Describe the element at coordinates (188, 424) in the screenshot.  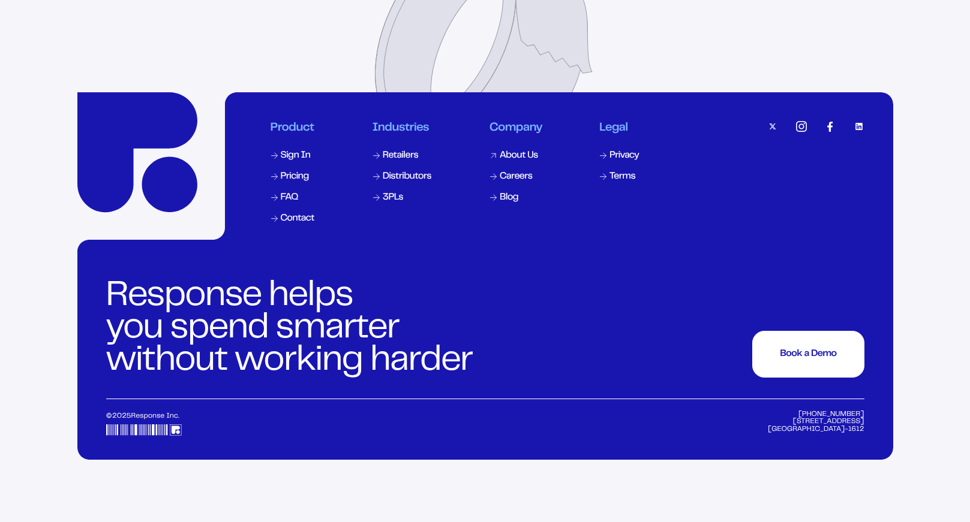
I see `div: © 2025 Response Inc.` at that location.